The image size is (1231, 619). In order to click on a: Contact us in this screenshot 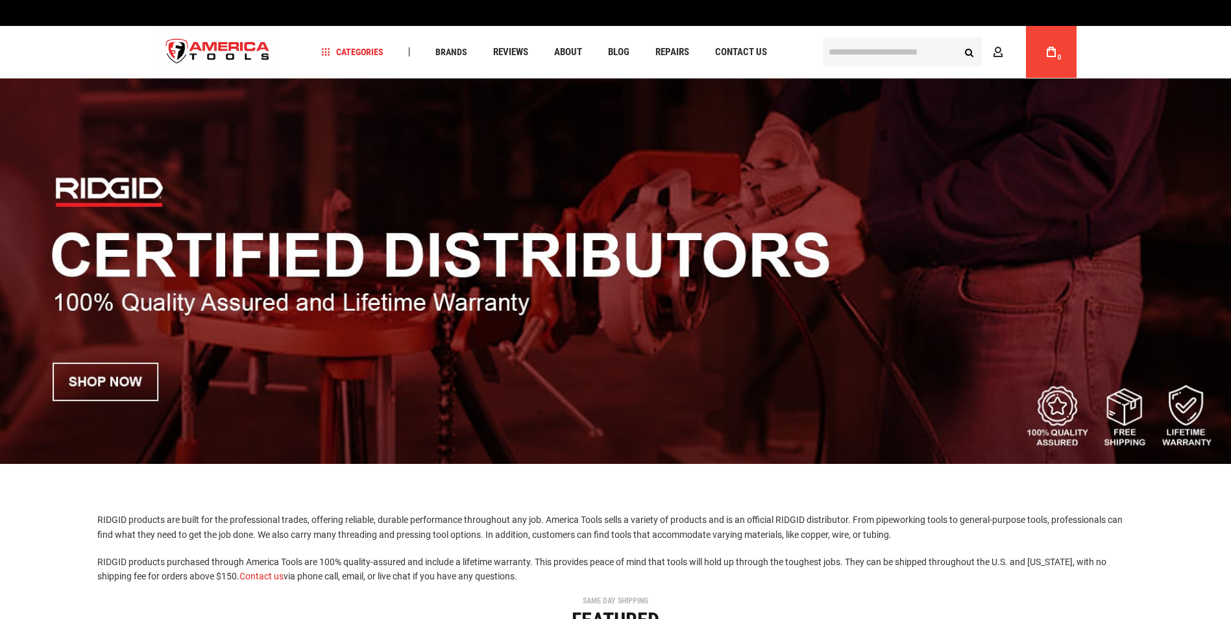, I will do `click(262, 576)`.